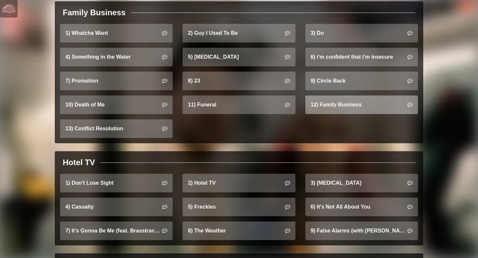 The image size is (478, 258). Describe the element at coordinates (116, 183) in the screenshot. I see `a: 1) Don't Lose Sight` at that location.